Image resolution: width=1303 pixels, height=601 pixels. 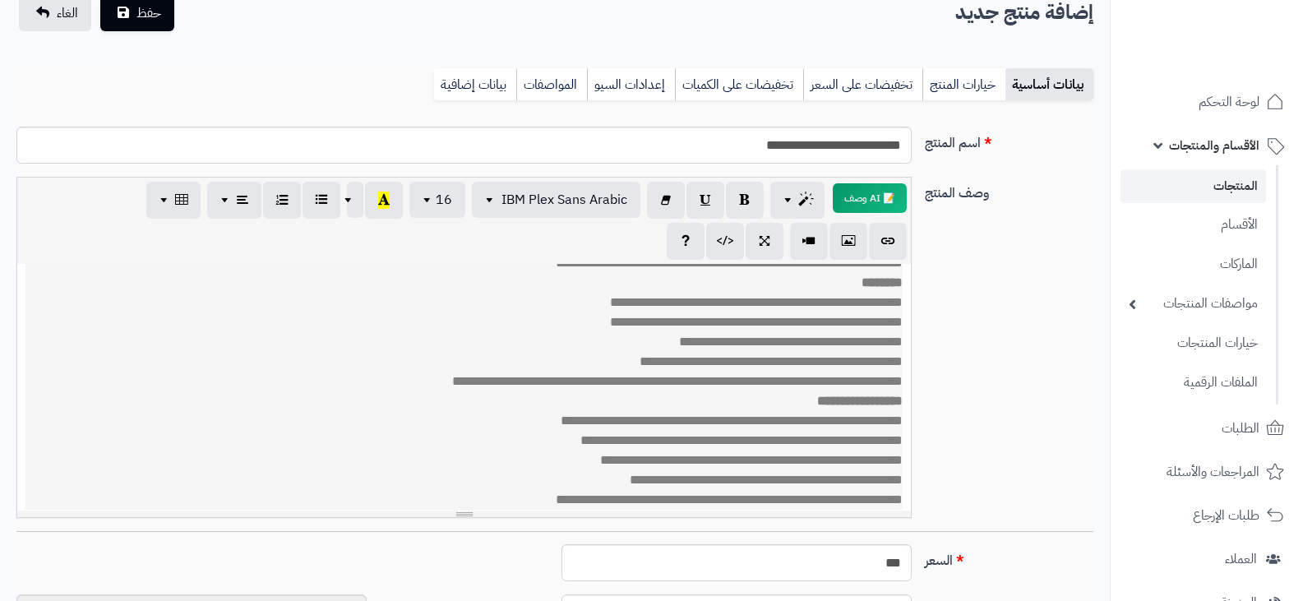 What do you see at coordinates (67, 13) in the screenshot?
I see `span: الغاء` at bounding box center [67, 13].